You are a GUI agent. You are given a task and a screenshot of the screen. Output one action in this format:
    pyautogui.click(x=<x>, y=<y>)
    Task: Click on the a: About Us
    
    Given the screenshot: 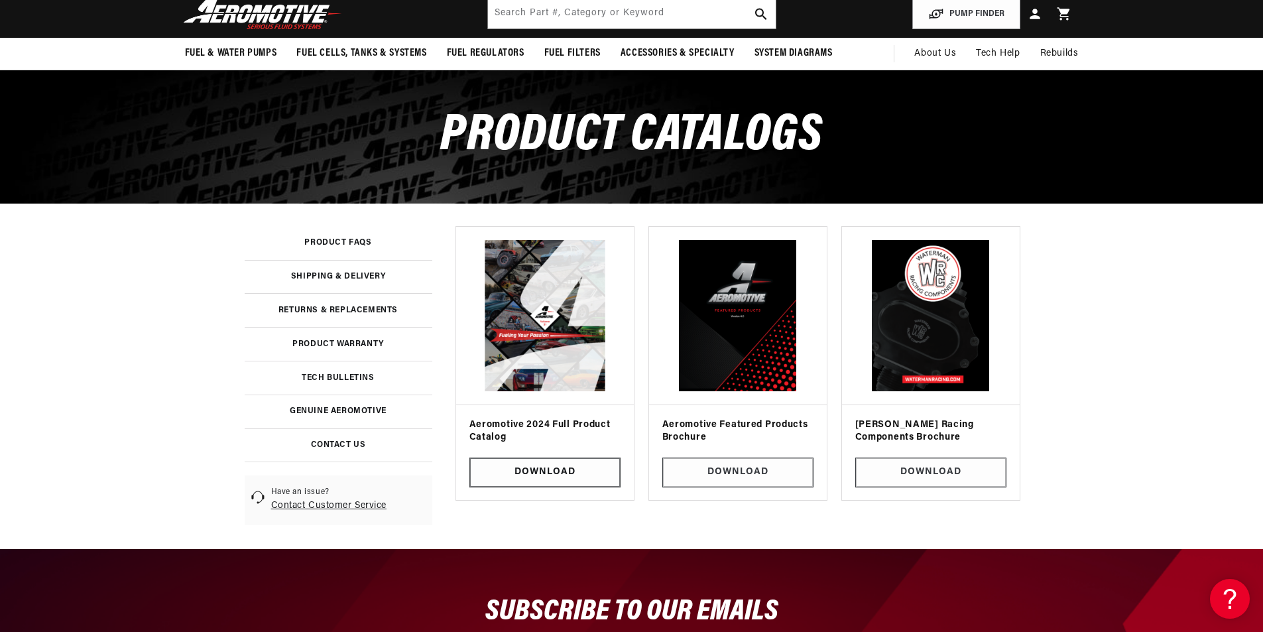 What is the action you would take?
    pyautogui.click(x=935, y=54)
    